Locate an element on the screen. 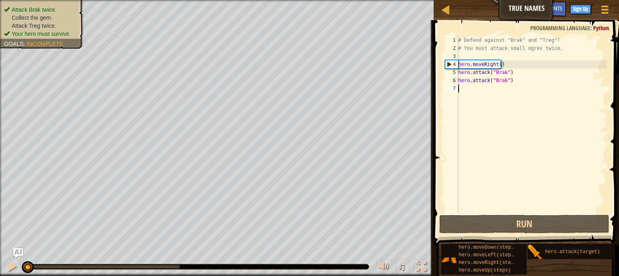 The image size is (619, 276). button: Sign Up is located at coordinates (580, 9).